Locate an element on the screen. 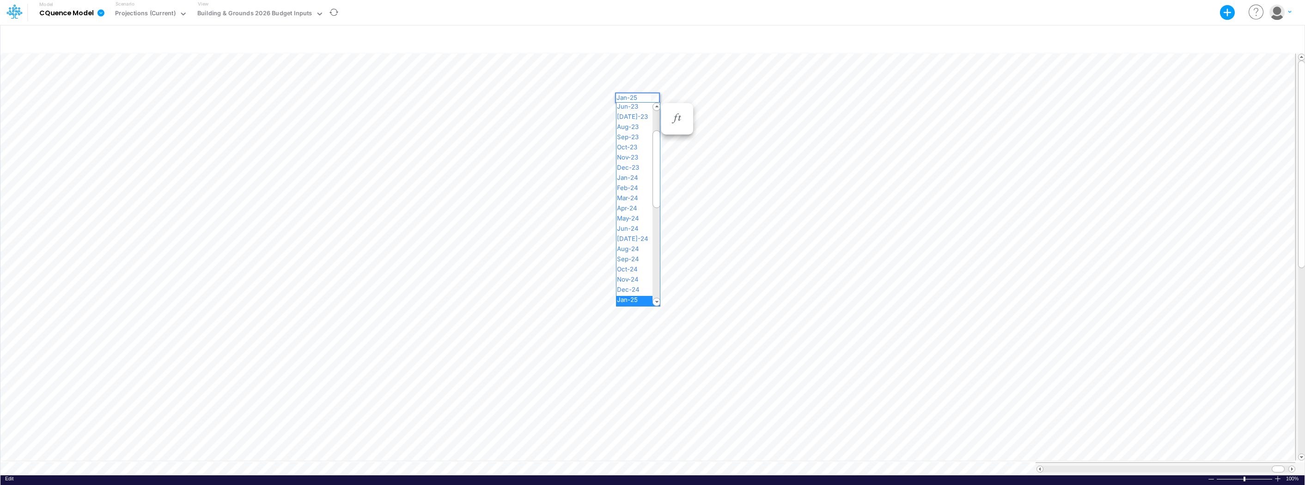 The height and width of the screenshot is (485, 1305). span: Edit is located at coordinates (9, 478).